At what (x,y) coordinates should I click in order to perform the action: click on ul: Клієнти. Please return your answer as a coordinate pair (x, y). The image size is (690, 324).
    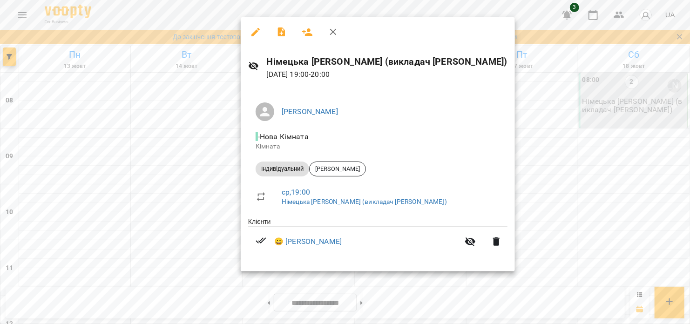
    Looking at the image, I should click on (378, 238).